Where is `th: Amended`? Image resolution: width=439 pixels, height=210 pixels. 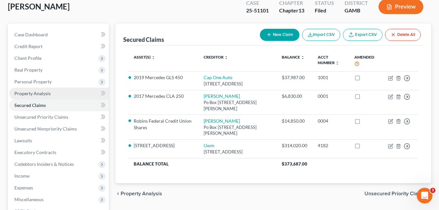
th: Amended is located at coordinates (366, 61).